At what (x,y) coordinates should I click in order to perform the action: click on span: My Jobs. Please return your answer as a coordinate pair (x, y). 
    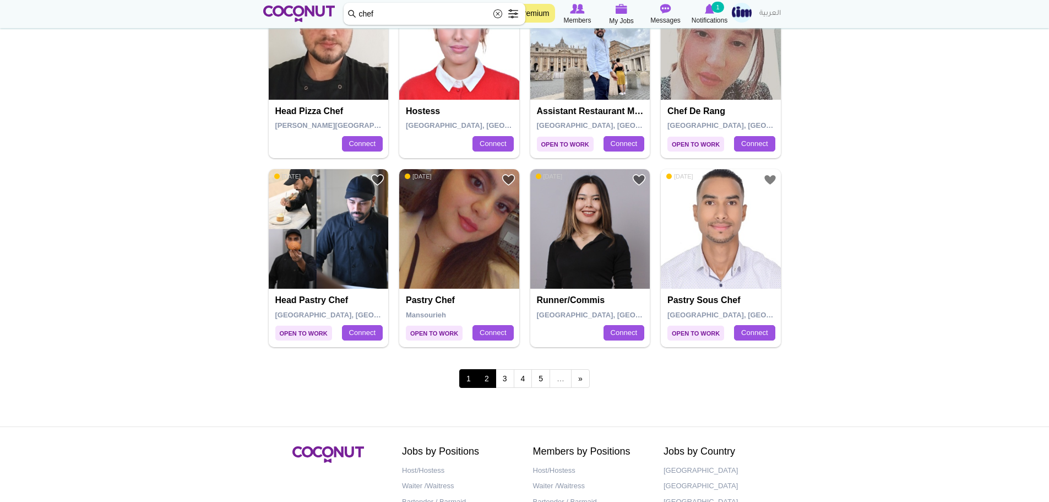
    Looking at the image, I should click on (621, 21).